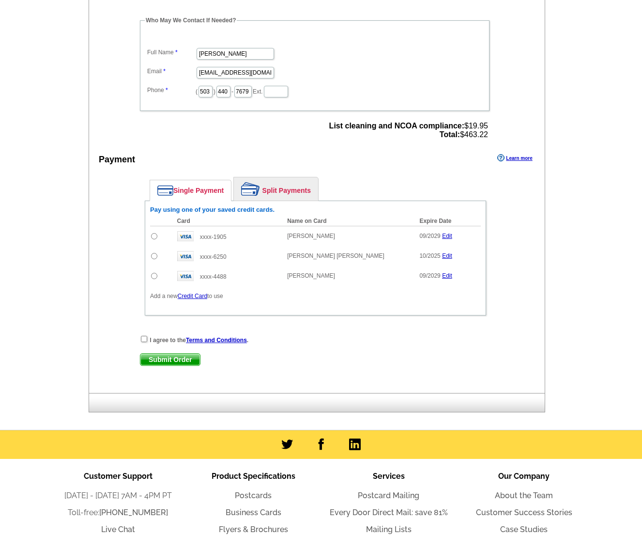  What do you see at coordinates (171, 71) in the screenshot?
I see `label: Email` at bounding box center [171, 71].